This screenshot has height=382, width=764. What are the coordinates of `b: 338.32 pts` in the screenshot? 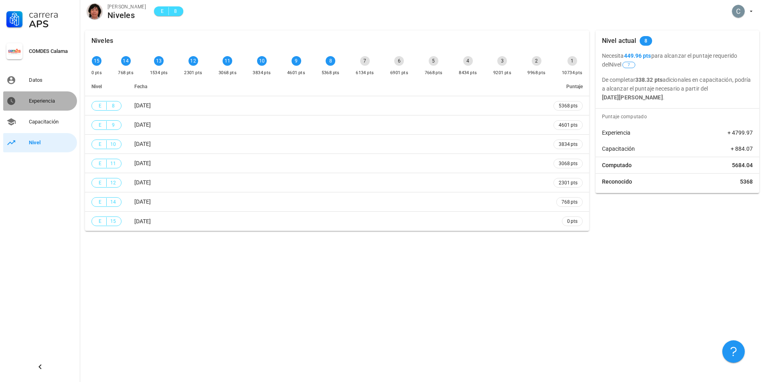 It's located at (648, 80).